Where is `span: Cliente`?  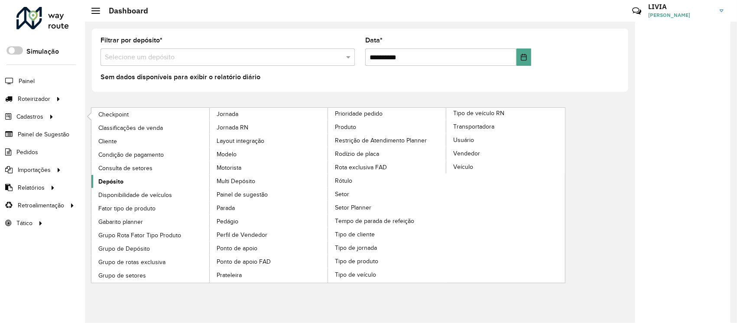
span: Cliente is located at coordinates (108, 141).